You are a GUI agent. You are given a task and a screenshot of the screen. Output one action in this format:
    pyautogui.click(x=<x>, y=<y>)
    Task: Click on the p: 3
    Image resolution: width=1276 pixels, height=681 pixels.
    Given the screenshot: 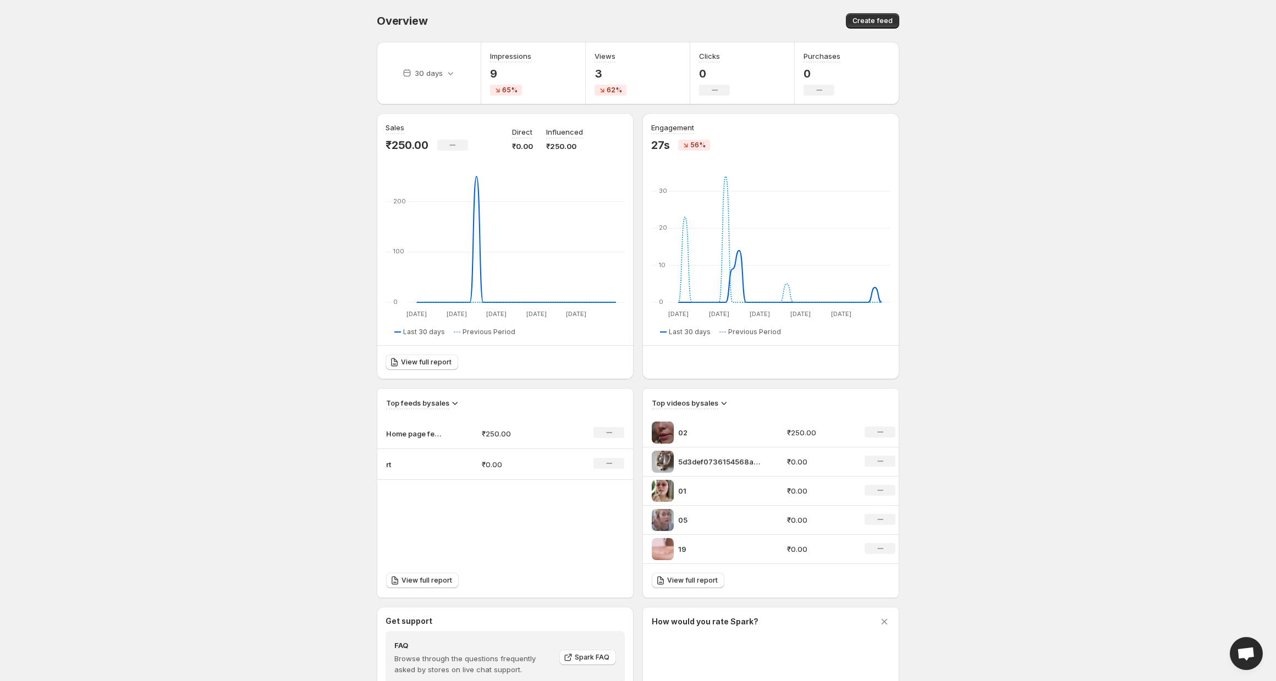 What is the action you would take?
    pyautogui.click(x=610, y=74)
    